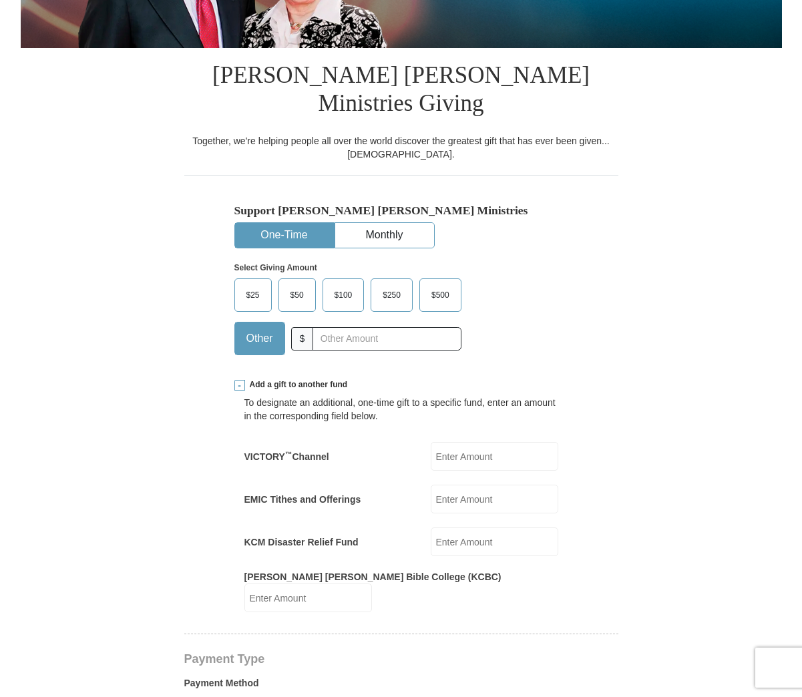 The image size is (802, 697). I want to click on label: Payment Method, so click(401, 686).